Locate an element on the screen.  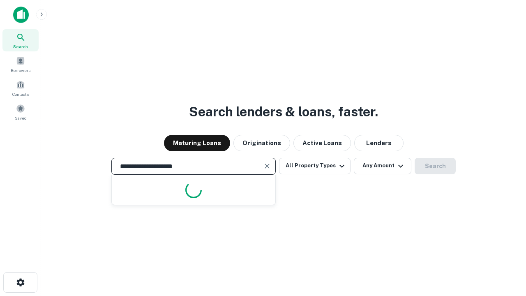
a: Search is located at coordinates (21, 40).